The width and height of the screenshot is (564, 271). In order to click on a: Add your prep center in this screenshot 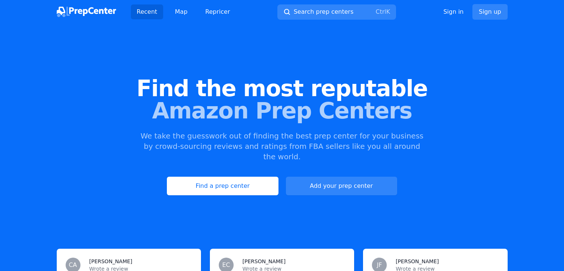, I will do `click(342, 186)`.